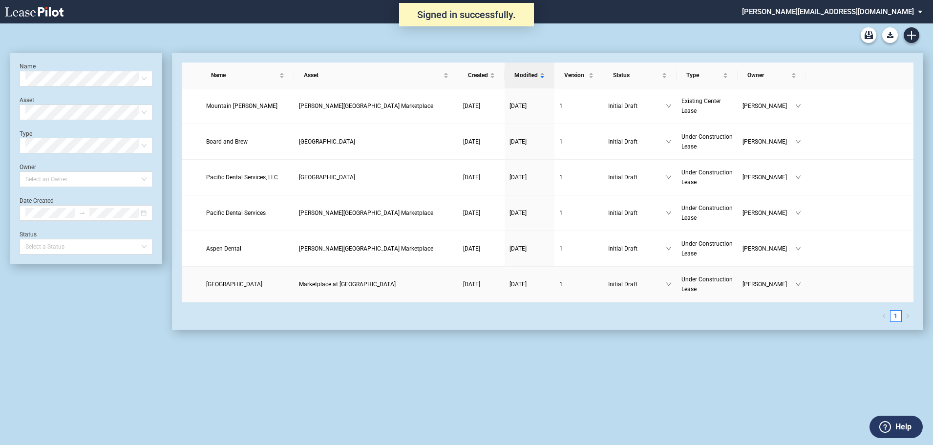 The width and height of the screenshot is (933, 445). What do you see at coordinates (26, 134) in the screenshot?
I see `label: Type` at bounding box center [26, 134].